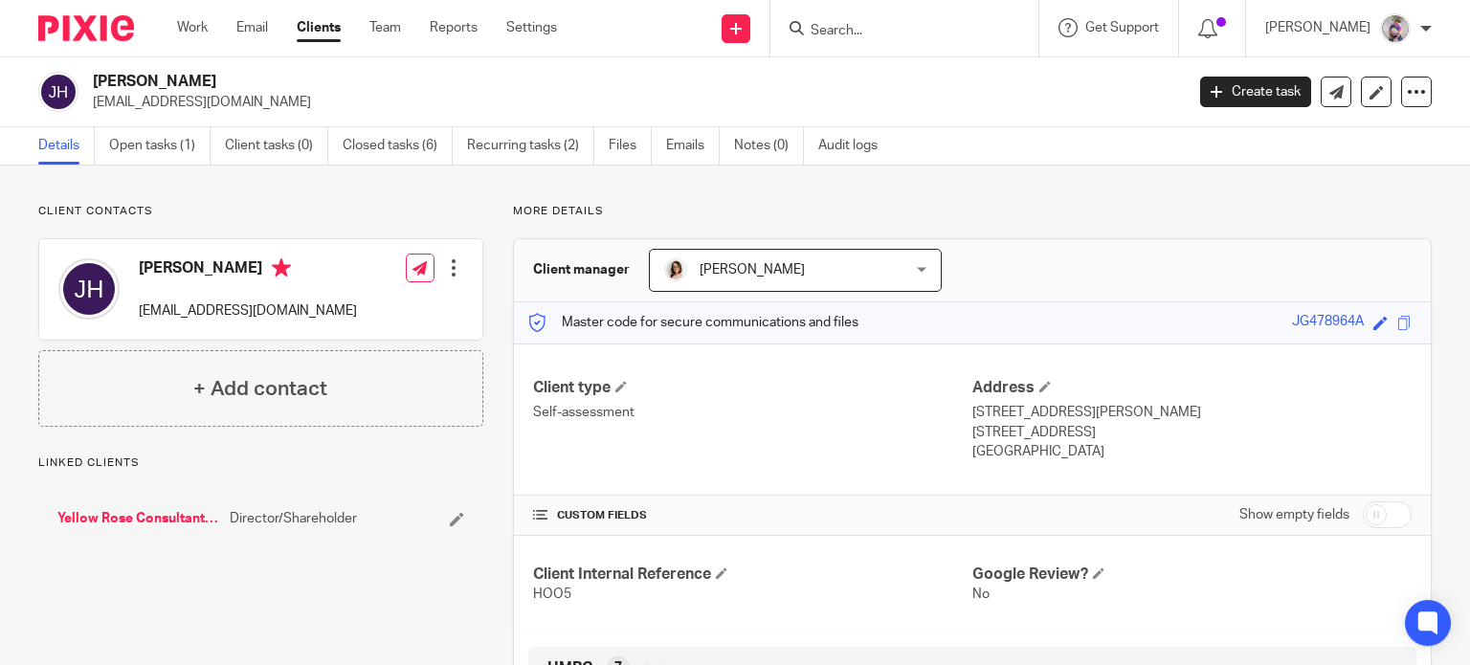 The image size is (1470, 665). What do you see at coordinates (260, 463) in the screenshot?
I see `p: Linked clients` at bounding box center [260, 463].